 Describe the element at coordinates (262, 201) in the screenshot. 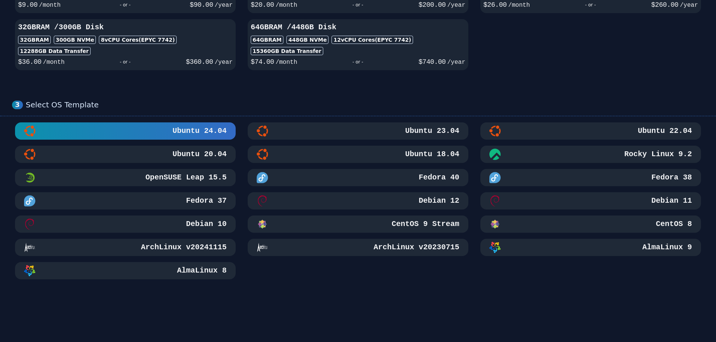

I see `img: Debian 12` at that location.